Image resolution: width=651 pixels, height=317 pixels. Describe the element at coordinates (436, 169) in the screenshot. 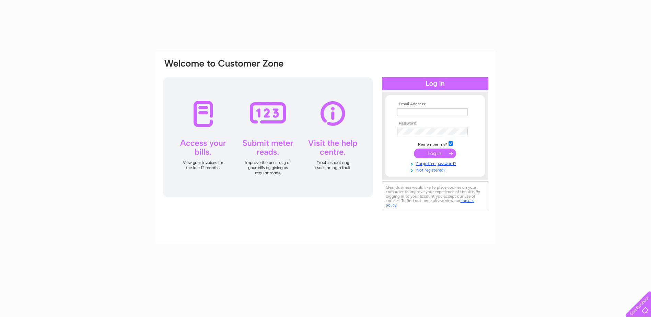

I see `a: Not registered?` at that location.